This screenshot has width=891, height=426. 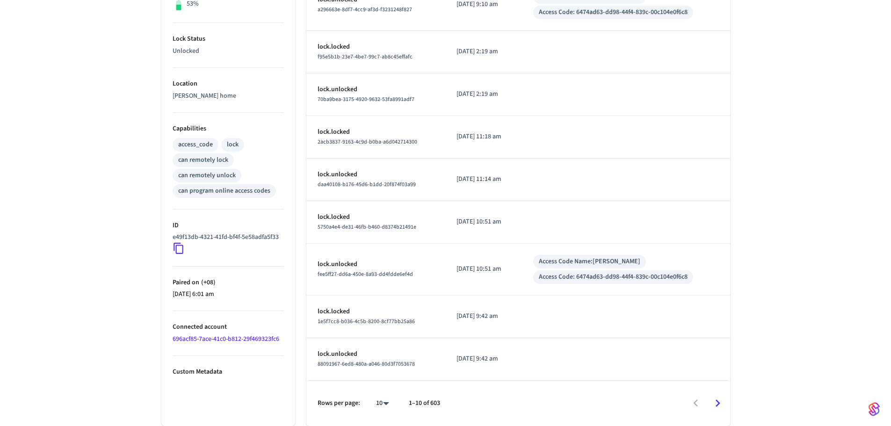 I want to click on span: 5750a4e4-de31-46fb-b460-d8374b21491e, so click(x=367, y=227).